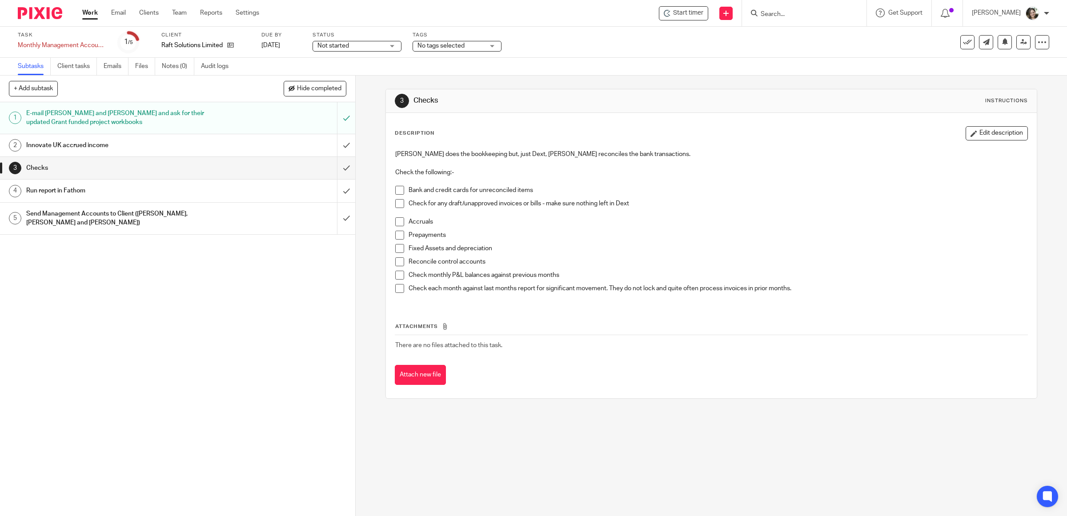  What do you see at coordinates (357, 35) in the screenshot?
I see `label: Status` at bounding box center [357, 35].